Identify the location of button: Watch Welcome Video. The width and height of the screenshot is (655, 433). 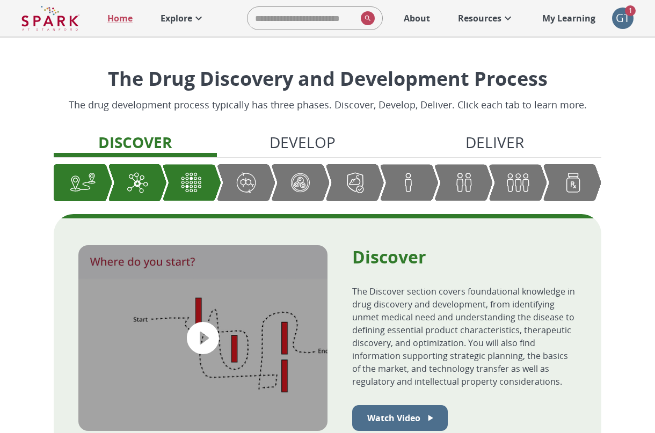
(400, 418).